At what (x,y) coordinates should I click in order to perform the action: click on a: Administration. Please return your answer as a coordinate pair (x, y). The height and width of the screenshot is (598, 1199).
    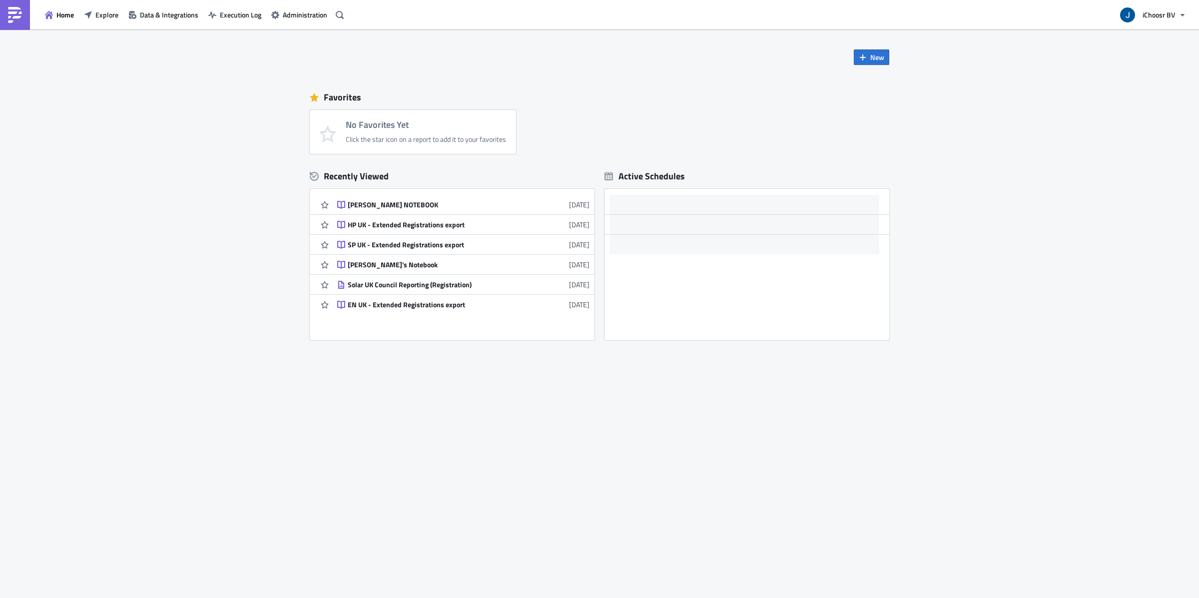
    Looking at the image, I should click on (299, 14).